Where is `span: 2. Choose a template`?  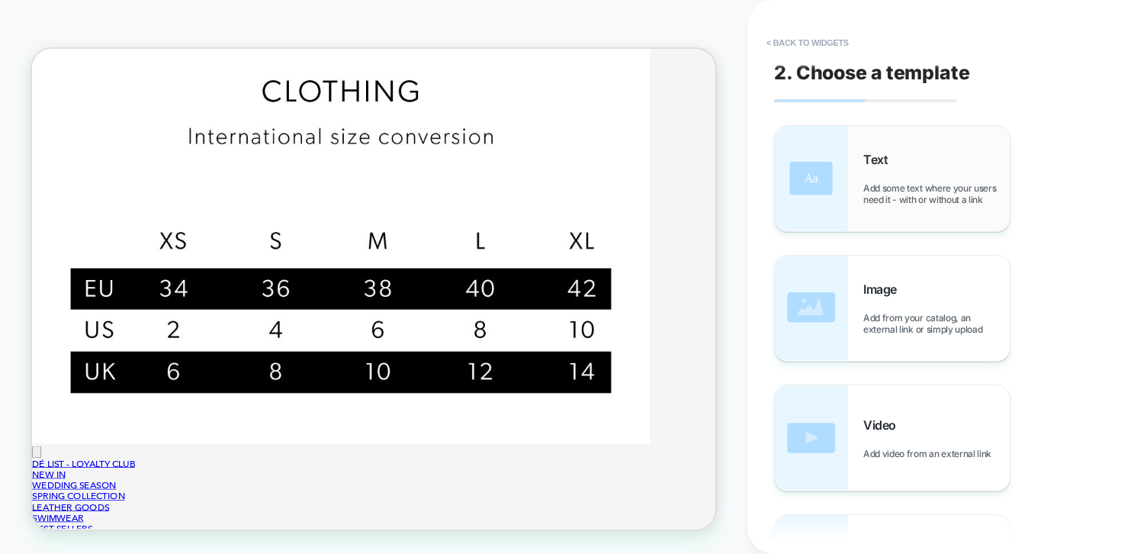
span: 2. Choose a template is located at coordinates (872, 72).